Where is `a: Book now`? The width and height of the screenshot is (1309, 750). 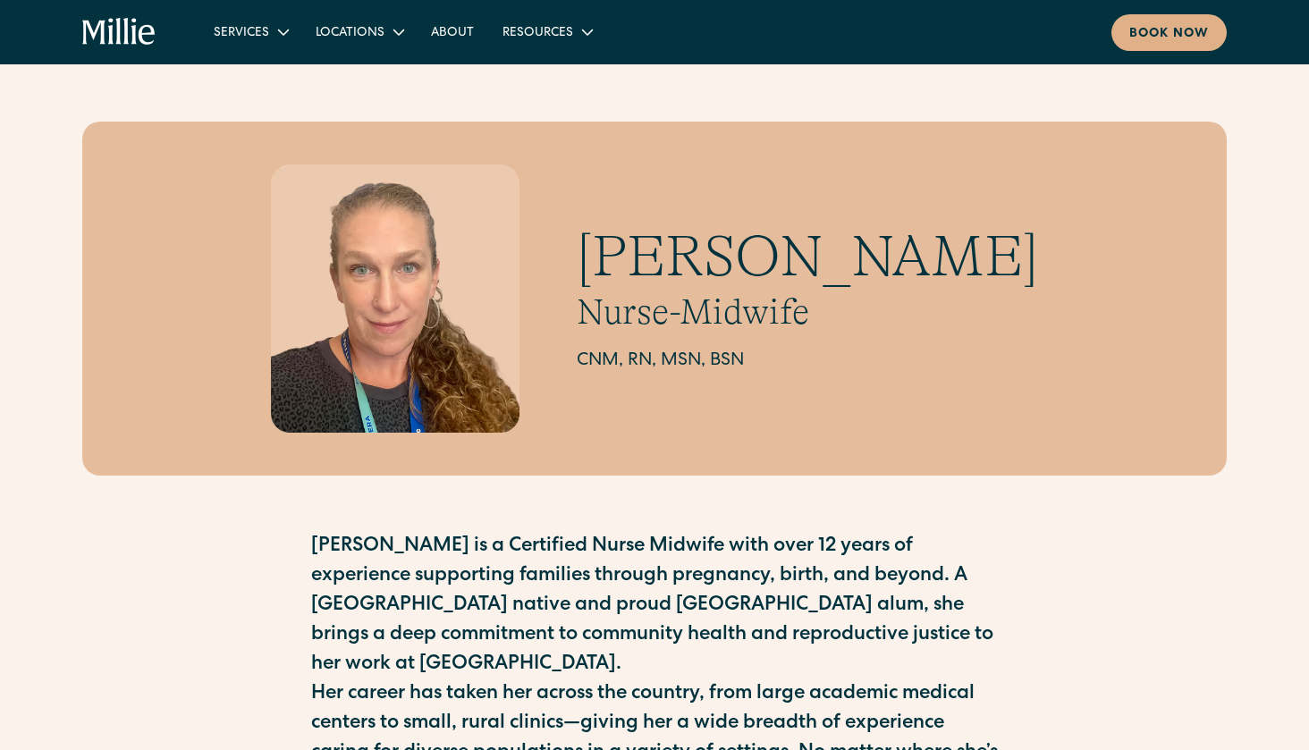 a: Book now is located at coordinates (1168, 32).